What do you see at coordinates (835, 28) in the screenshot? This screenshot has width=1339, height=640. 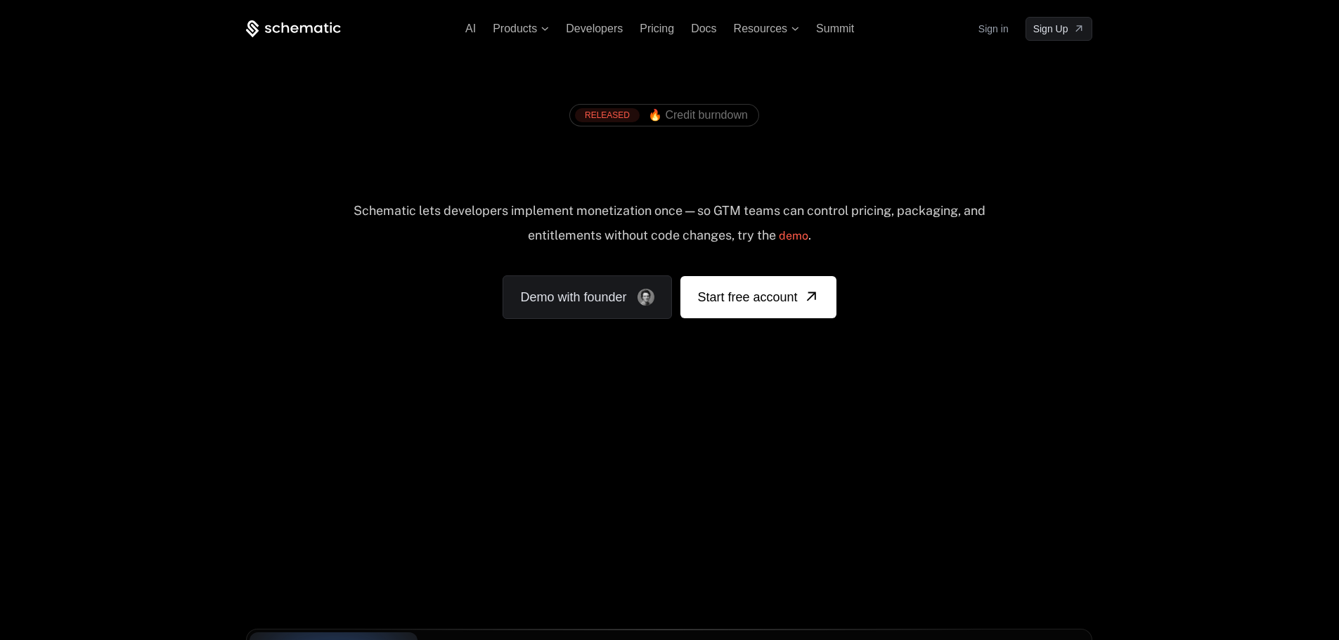 I see `a: Summit` at bounding box center [835, 28].